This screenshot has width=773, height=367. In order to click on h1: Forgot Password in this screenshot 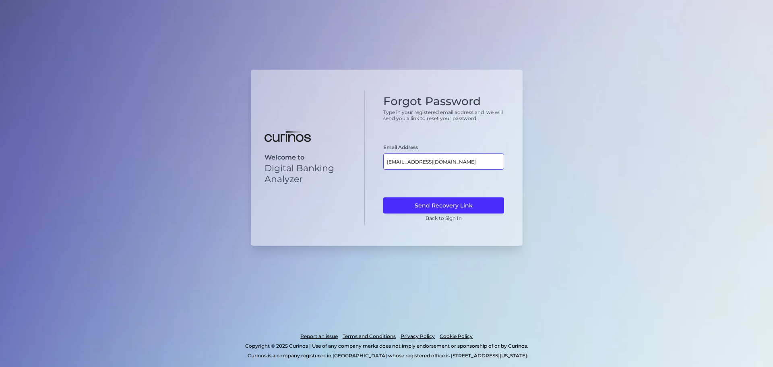, I will do `click(444, 101)`.